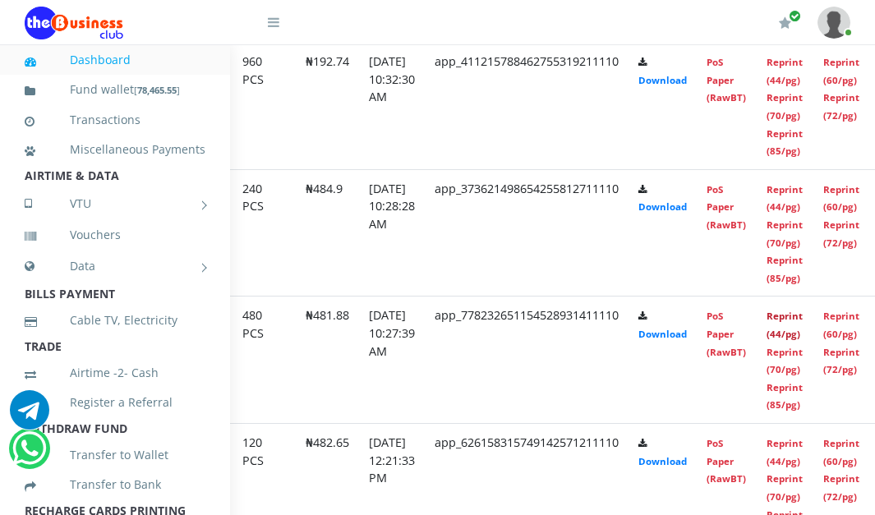 This screenshot has width=875, height=515. What do you see at coordinates (115, 455) in the screenshot?
I see `a: Transfer to Wallet` at bounding box center [115, 455].